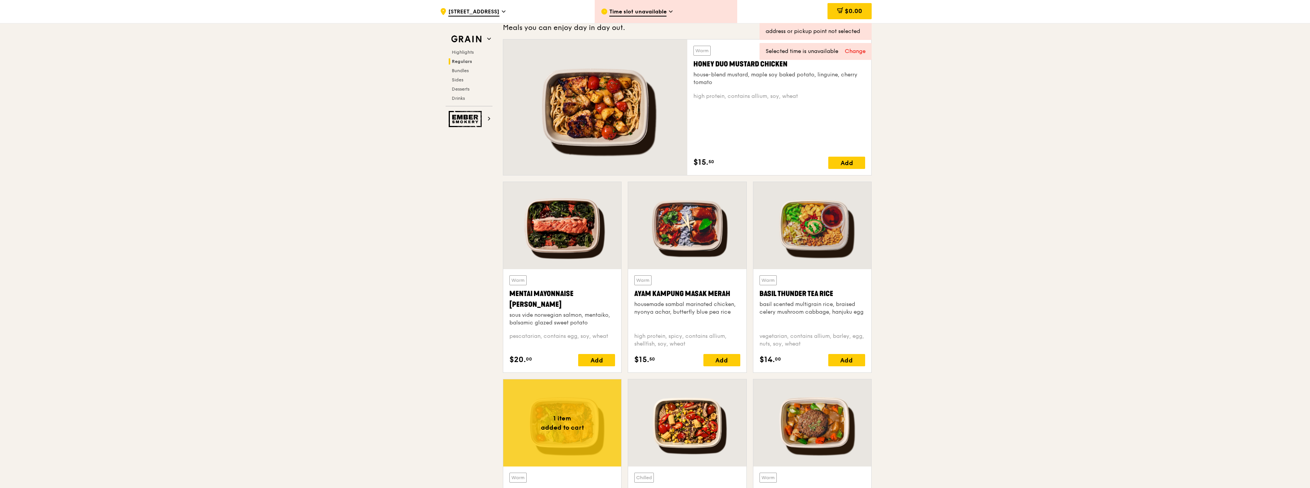 Image resolution: width=1310 pixels, height=488 pixels. I want to click on img: Grain web logo, so click(466, 39).